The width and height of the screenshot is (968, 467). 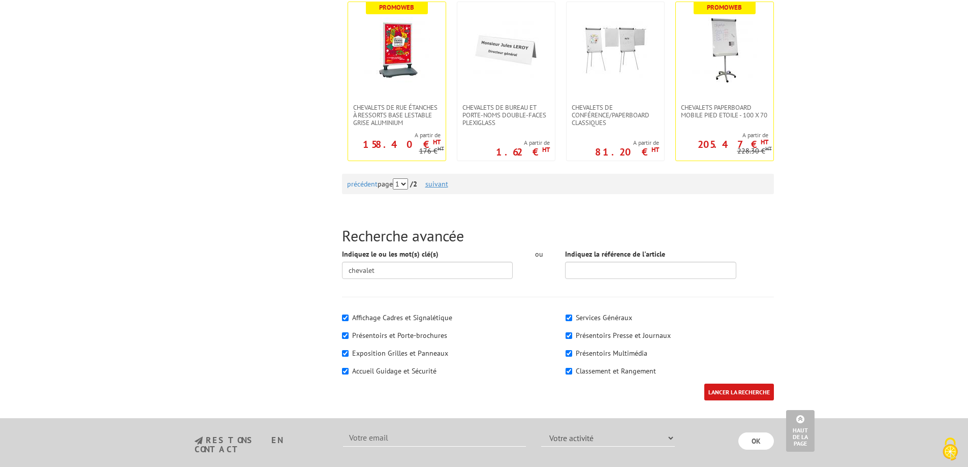 I want to click on p: 158.40 €, so click(x=401, y=144).